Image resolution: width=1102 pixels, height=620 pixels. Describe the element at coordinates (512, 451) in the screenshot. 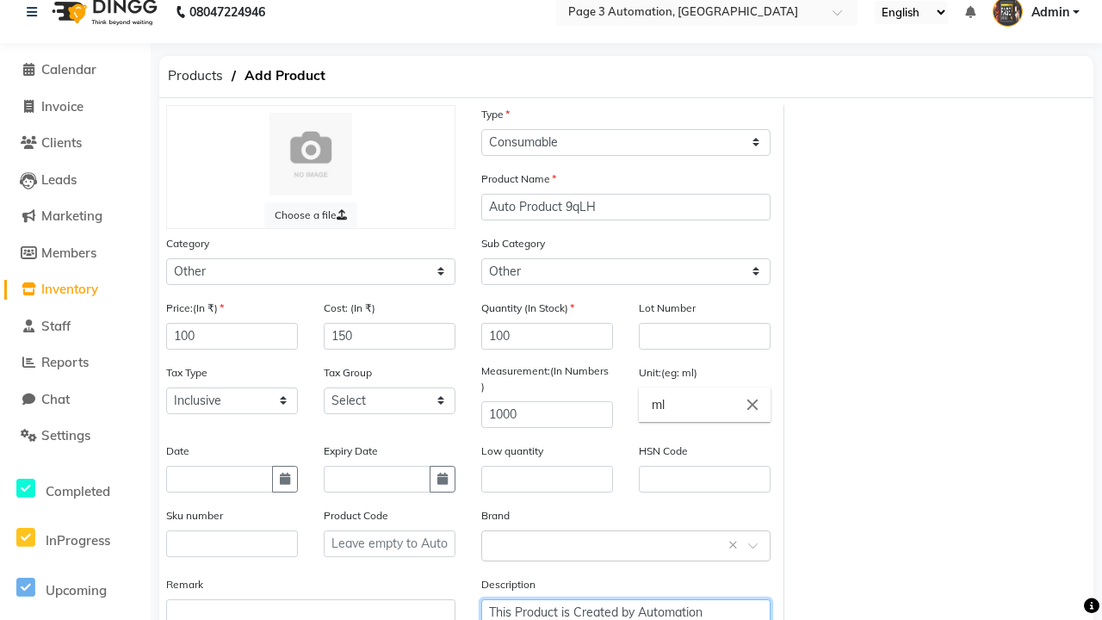

I see `label: Low quantity` at that location.